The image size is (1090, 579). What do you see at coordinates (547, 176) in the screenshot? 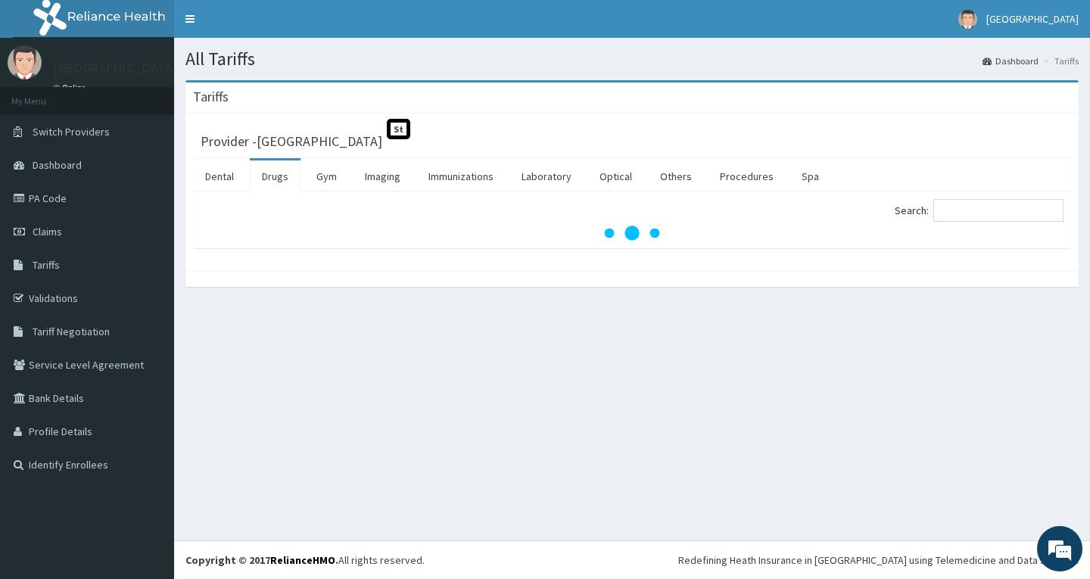
I see `a: Laboratory` at bounding box center [547, 176].